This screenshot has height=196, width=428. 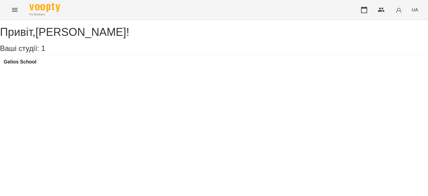 What do you see at coordinates (45, 7) in the screenshot?
I see `img: Voopty Logo` at bounding box center [45, 7].